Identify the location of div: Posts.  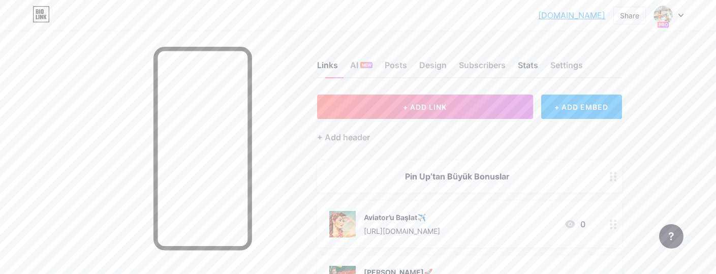
(396, 68).